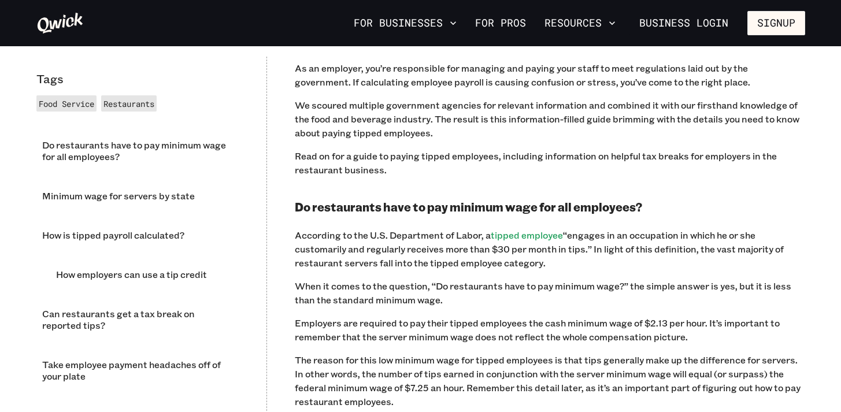 This screenshot has height=412, width=841. Describe the element at coordinates (500, 23) in the screenshot. I see `a: For Pros` at that location.